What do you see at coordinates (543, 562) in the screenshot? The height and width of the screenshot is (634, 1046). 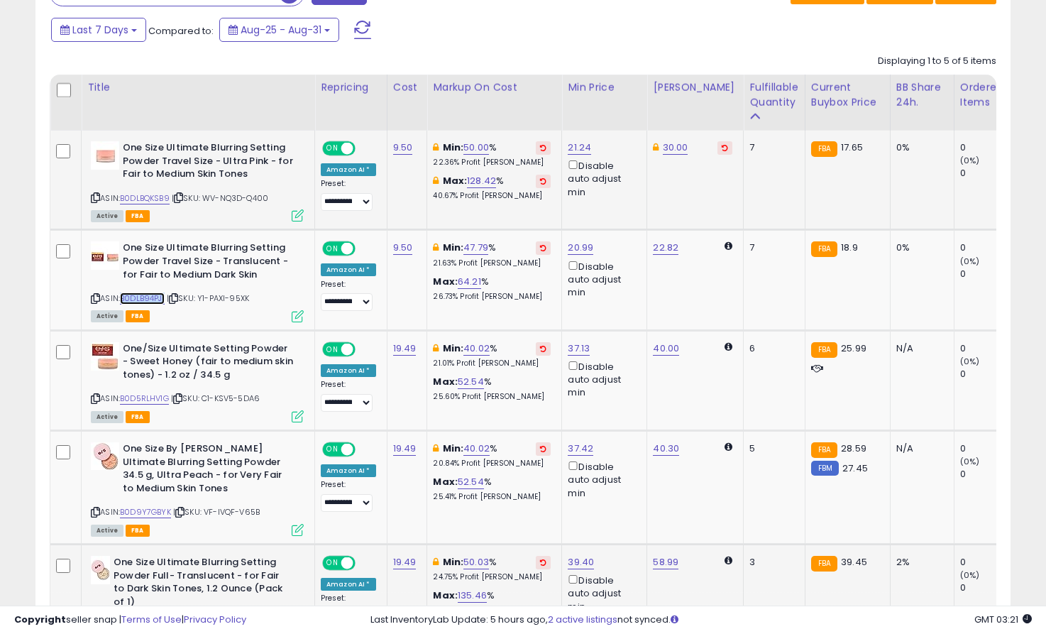 I see `i: Revert to store-level Min Markup` at bounding box center [543, 562].